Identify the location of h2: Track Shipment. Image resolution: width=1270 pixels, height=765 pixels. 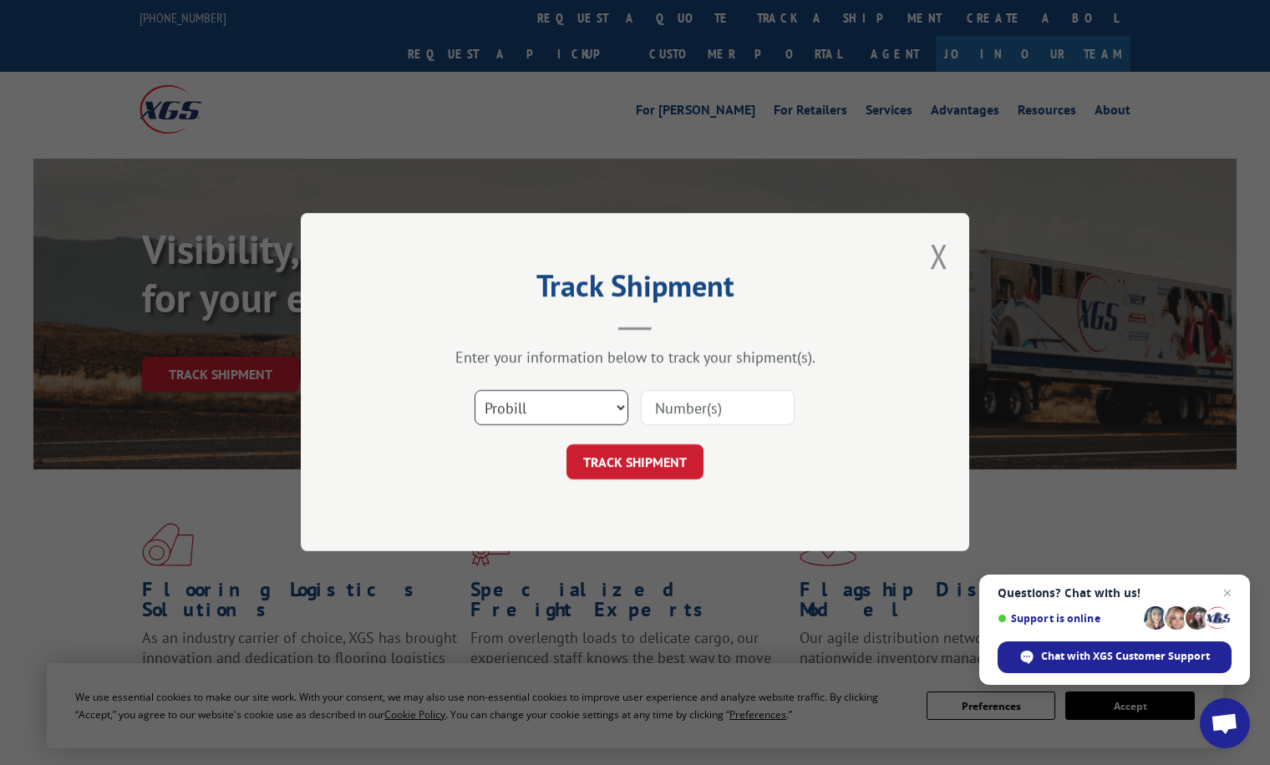
(635, 290).